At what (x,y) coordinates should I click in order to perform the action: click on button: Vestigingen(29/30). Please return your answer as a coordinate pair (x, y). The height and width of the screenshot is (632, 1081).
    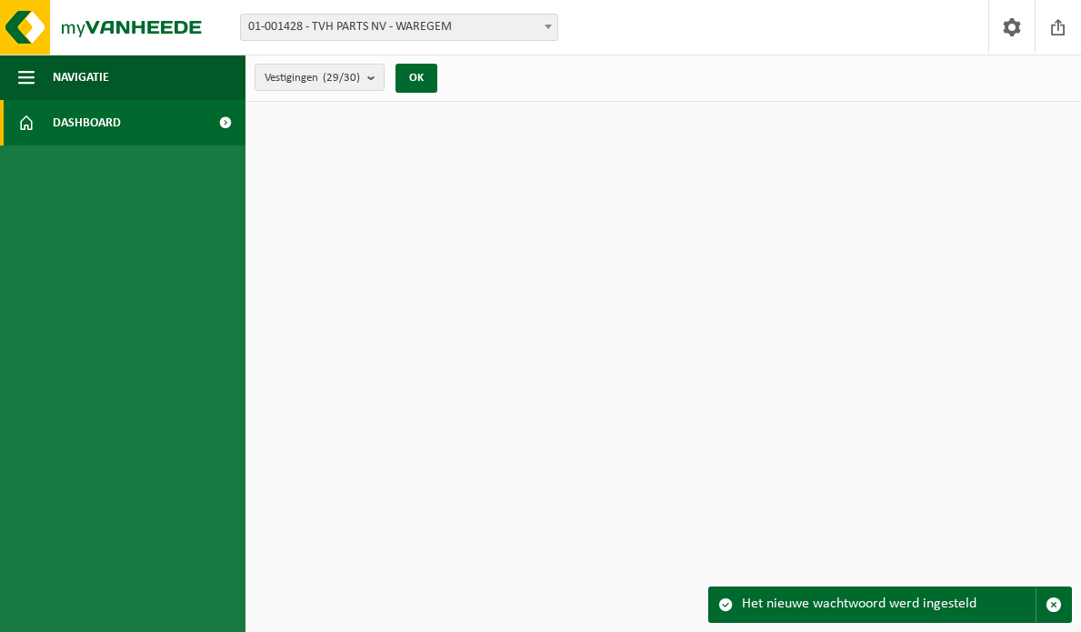
    Looking at the image, I should click on (319, 77).